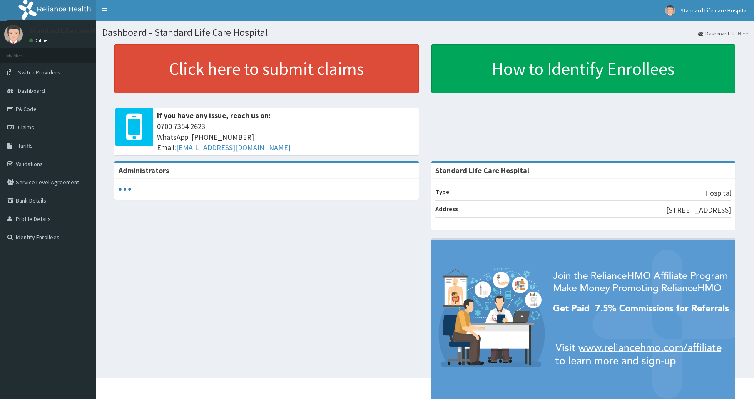  What do you see at coordinates (583, 69) in the screenshot?
I see `a: How to Identify Enrollees` at bounding box center [583, 69].